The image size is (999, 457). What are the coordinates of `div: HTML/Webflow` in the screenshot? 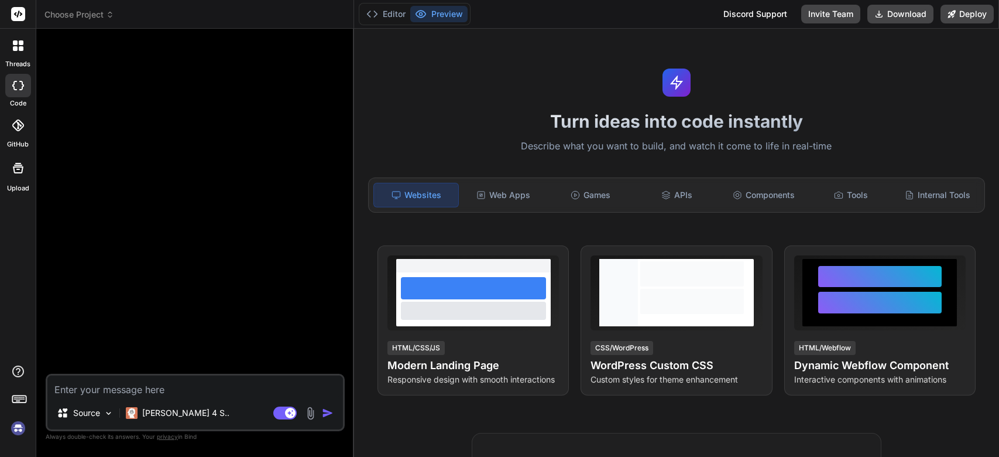 It's located at (825, 348).